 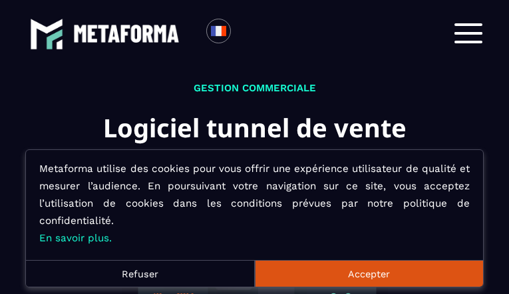 I want to click on img: fr, so click(x=218, y=31).